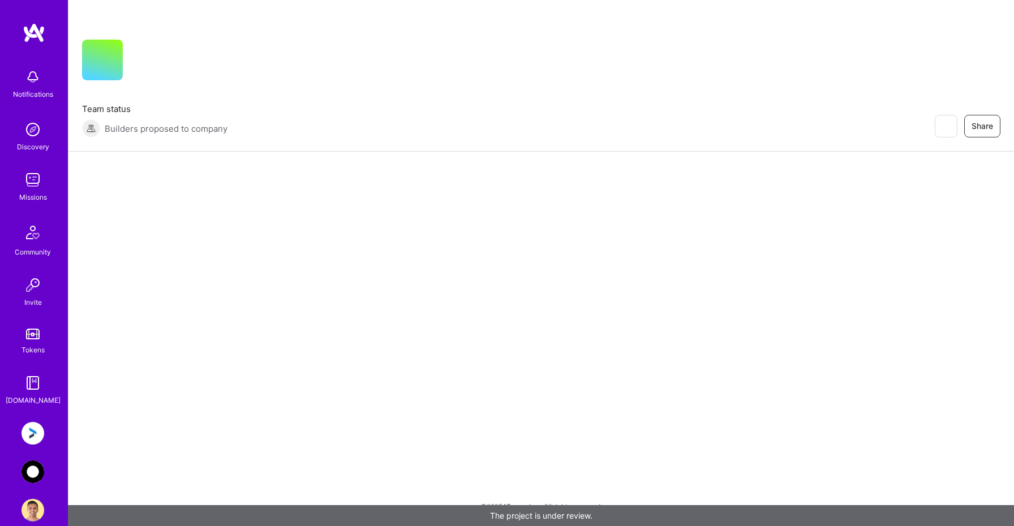  Describe the element at coordinates (91, 128) in the screenshot. I see `img: Builders proposed to company` at that location.